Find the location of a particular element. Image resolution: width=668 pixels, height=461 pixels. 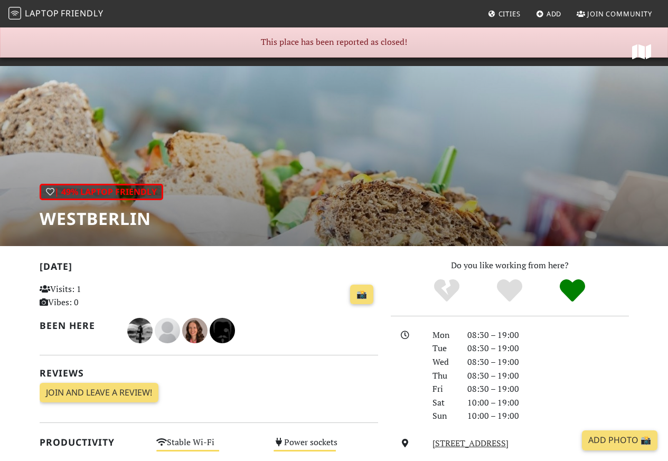

h2: Been here is located at coordinates (77, 325).